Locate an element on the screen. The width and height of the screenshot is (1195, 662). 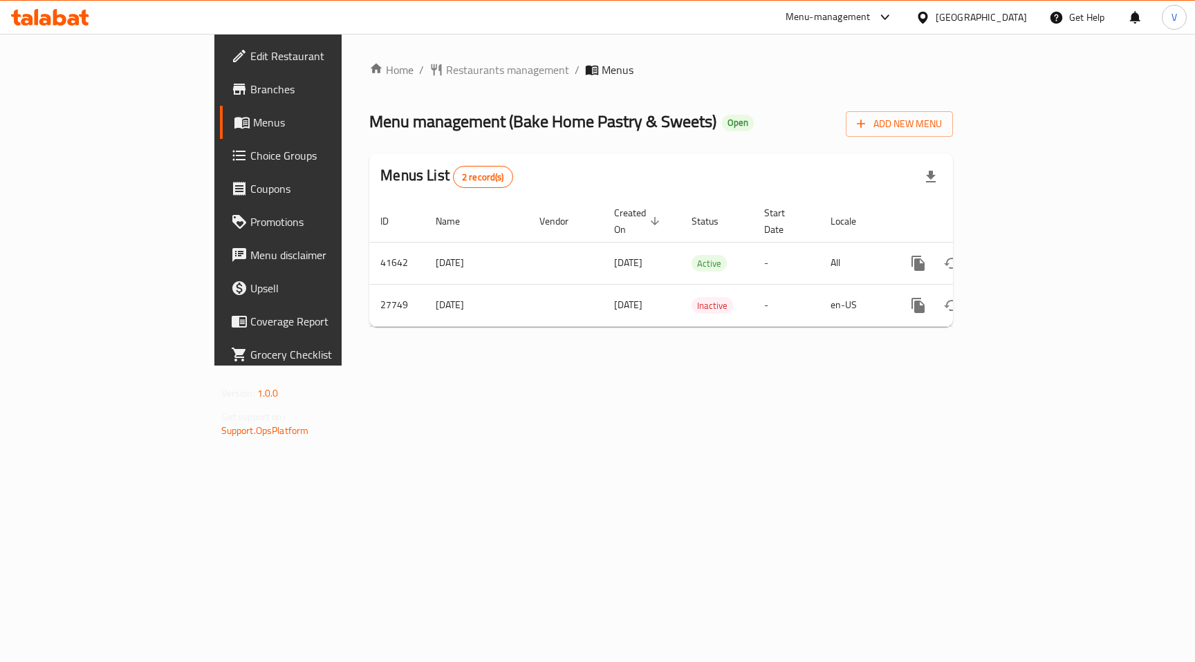
span: ID is located at coordinates (393, 221).